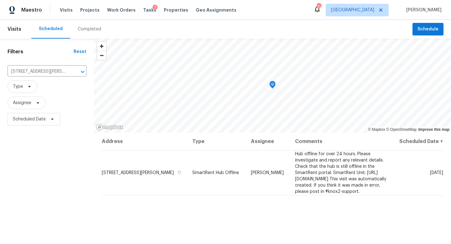  Describe the element at coordinates (80, 52) in the screenshot. I see `div: Reset` at that location.